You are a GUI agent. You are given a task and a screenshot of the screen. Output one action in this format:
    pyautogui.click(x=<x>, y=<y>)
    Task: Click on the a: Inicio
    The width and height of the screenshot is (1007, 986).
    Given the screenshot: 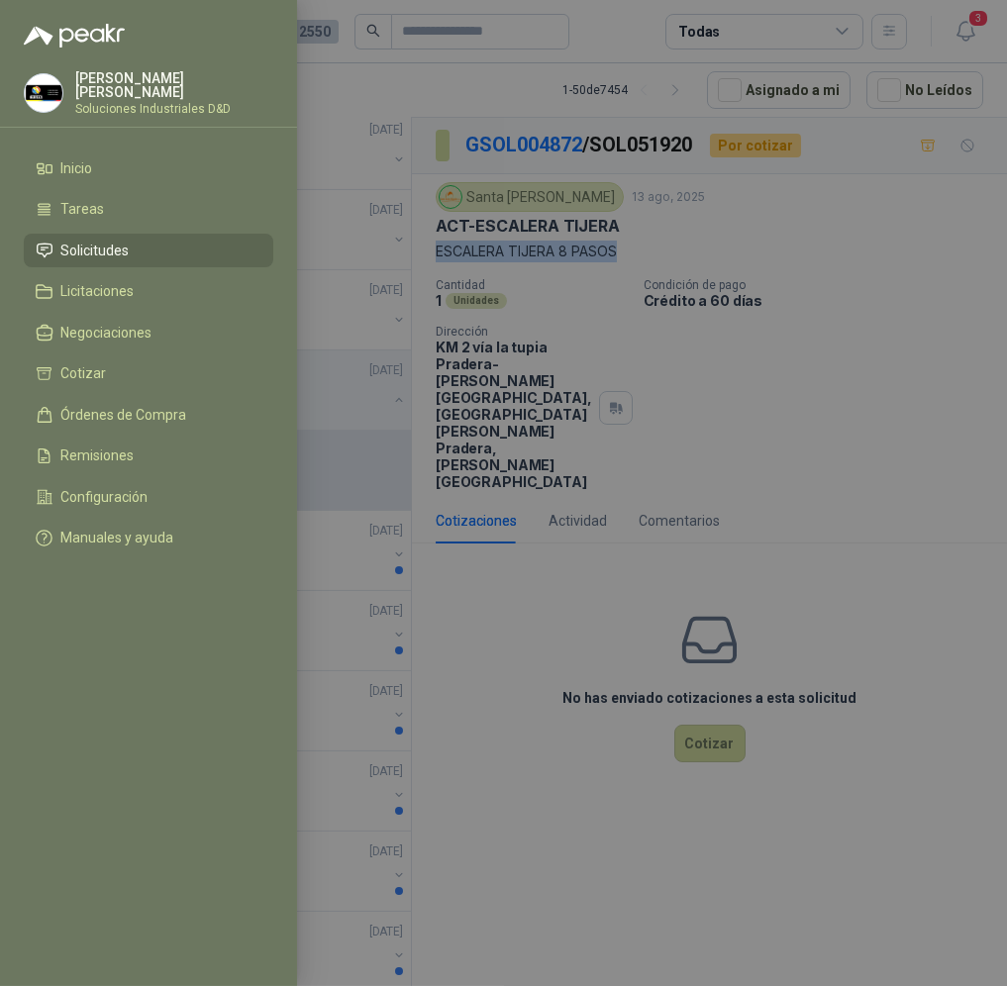 What is the action you would take?
    pyautogui.click(x=148, y=168)
    